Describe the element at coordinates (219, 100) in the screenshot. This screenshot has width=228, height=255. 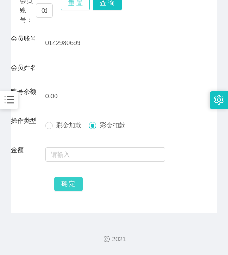
I see `i: 图标: setting` at that location.